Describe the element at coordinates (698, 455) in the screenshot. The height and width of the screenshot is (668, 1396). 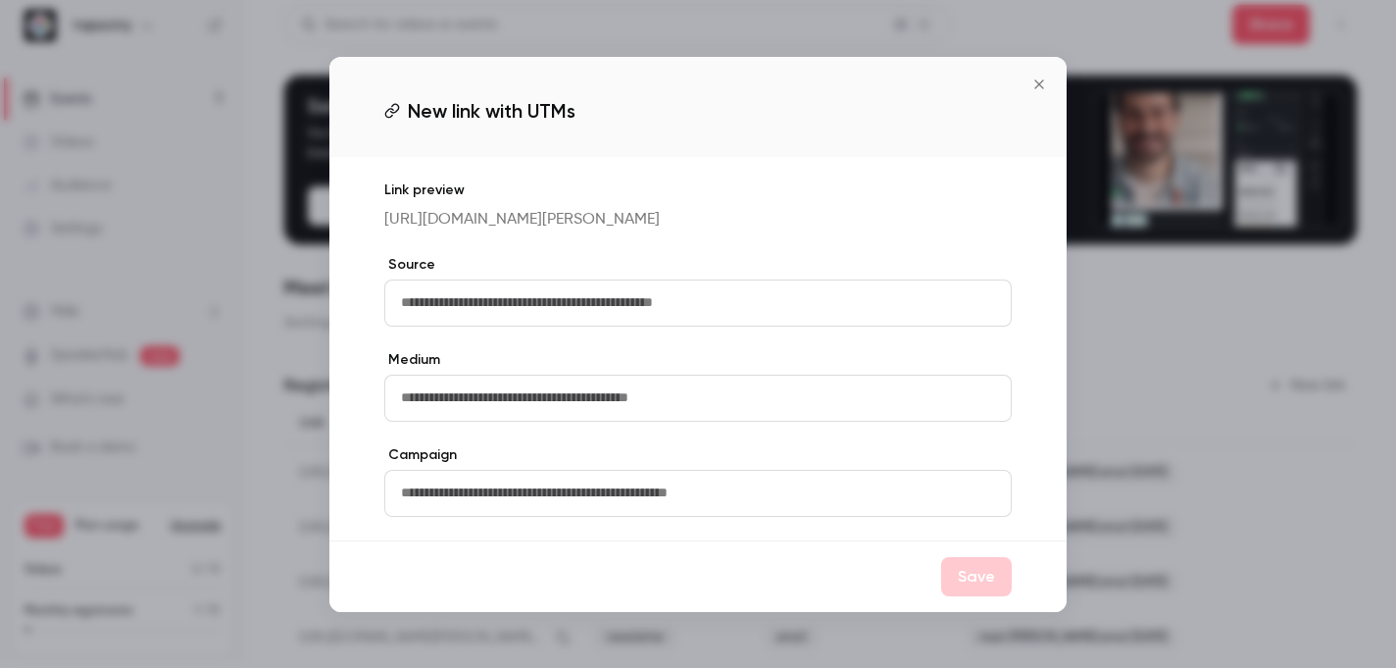
I see `label: Campaign` at that location.